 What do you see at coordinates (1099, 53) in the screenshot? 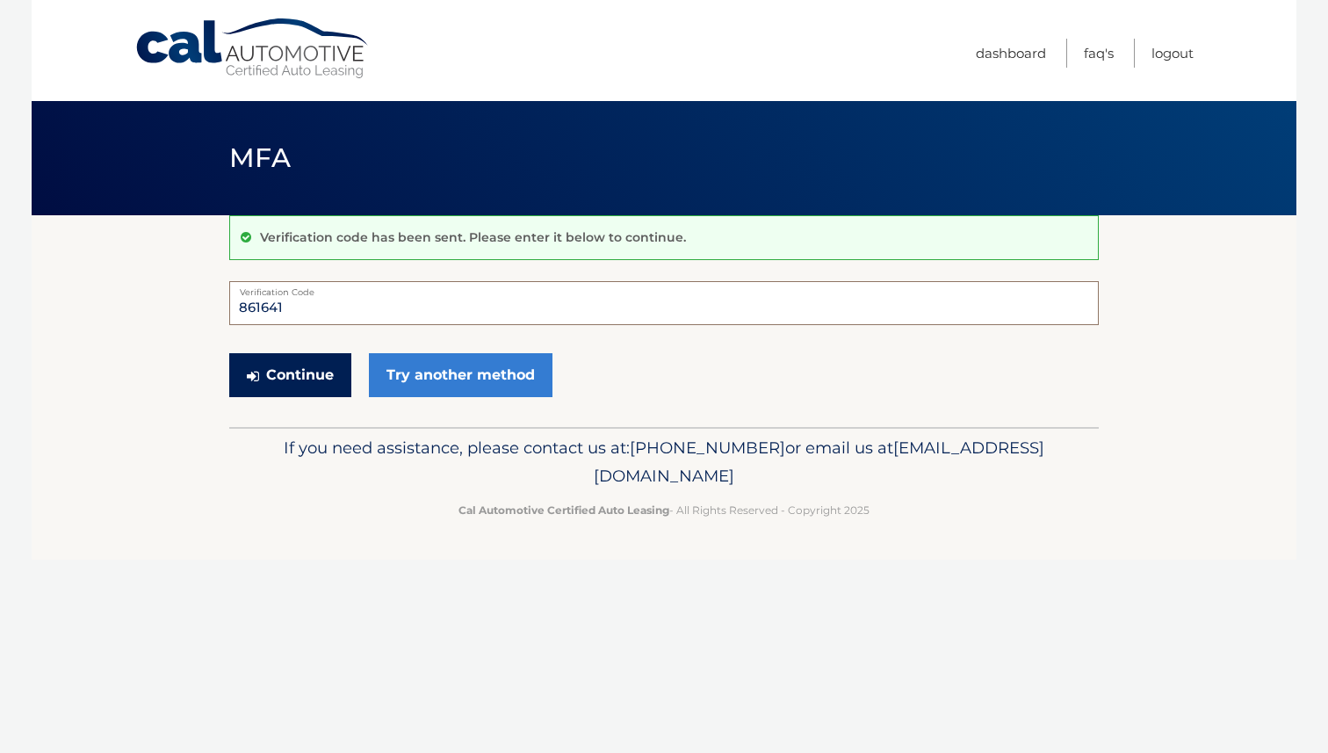
I see `a: FAQ's` at bounding box center [1099, 53].